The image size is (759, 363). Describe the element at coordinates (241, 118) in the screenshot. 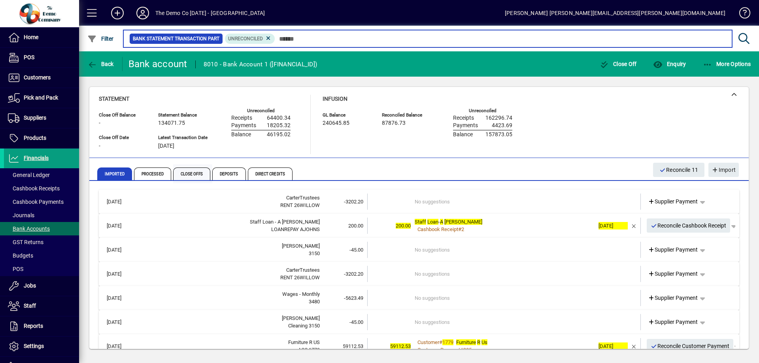

I see `span: Receipts` at that location.